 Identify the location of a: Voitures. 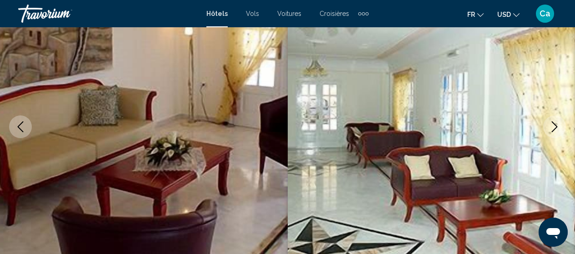
(289, 14).